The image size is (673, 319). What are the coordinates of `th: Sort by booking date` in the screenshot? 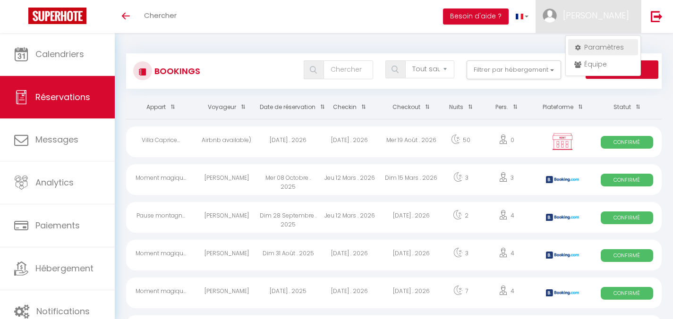 It's located at (288, 107).